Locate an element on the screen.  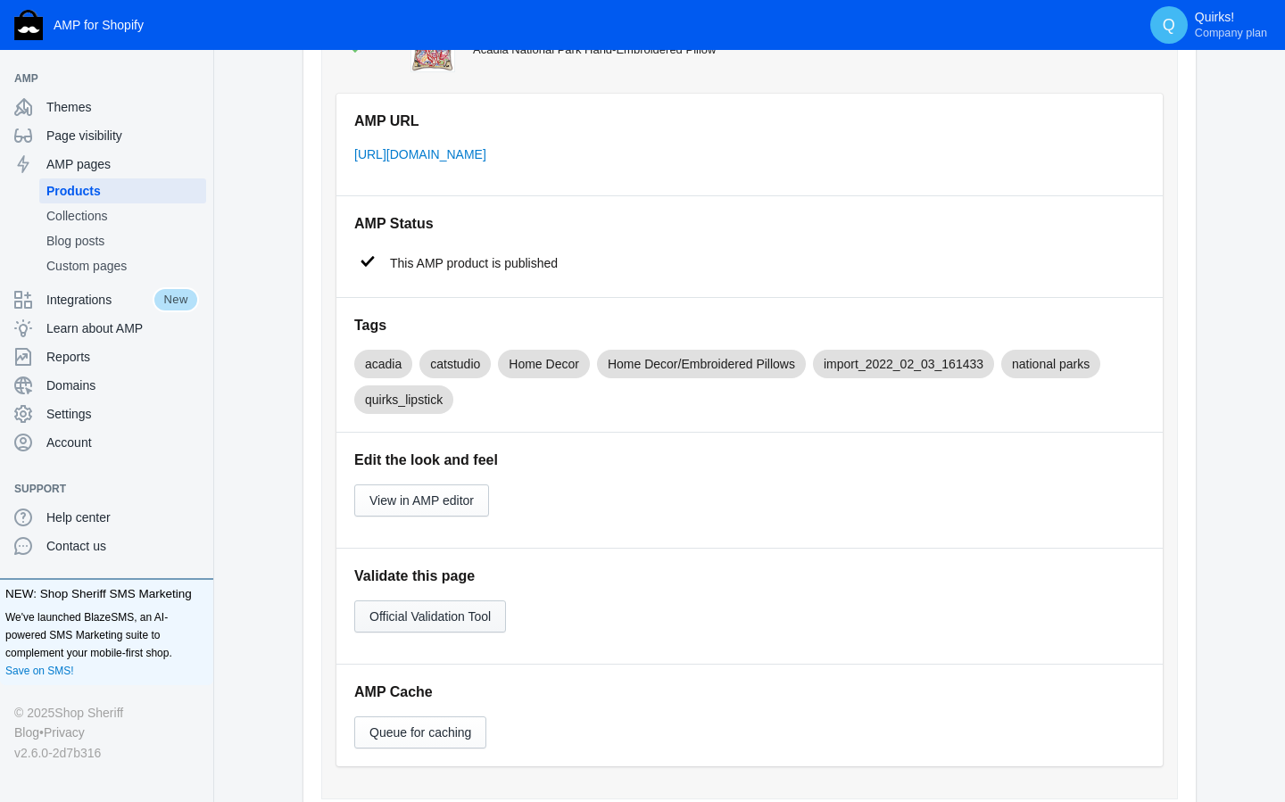
span: New is located at coordinates (176, 300).